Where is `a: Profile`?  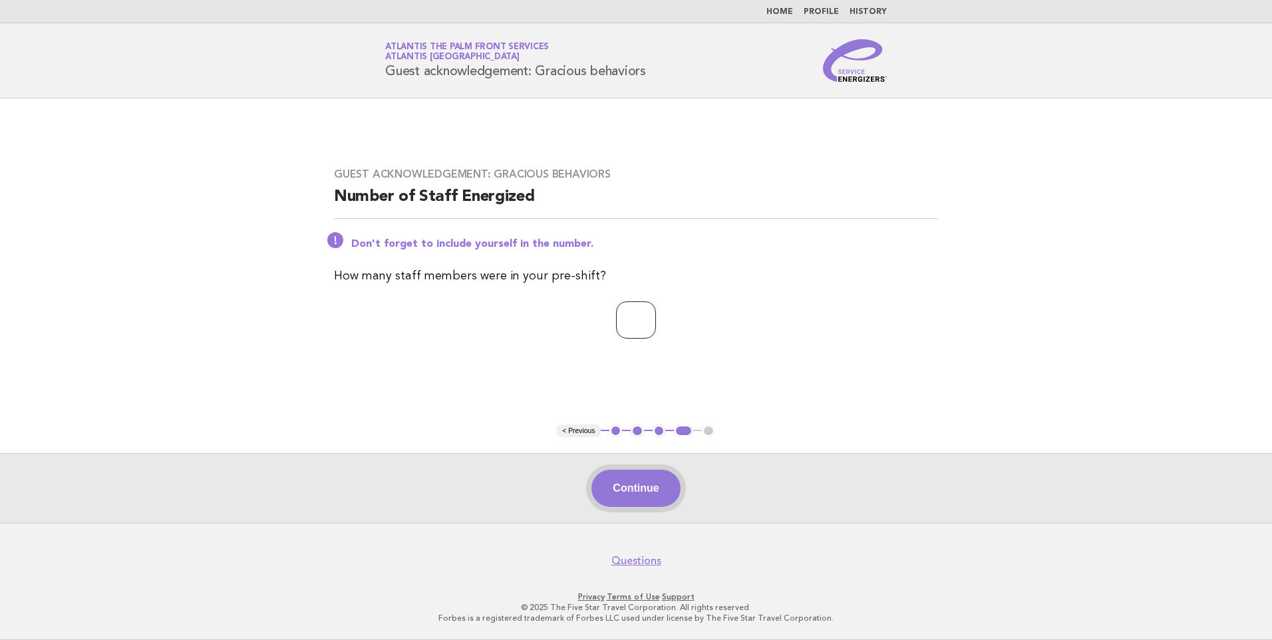 a: Profile is located at coordinates (821, 12).